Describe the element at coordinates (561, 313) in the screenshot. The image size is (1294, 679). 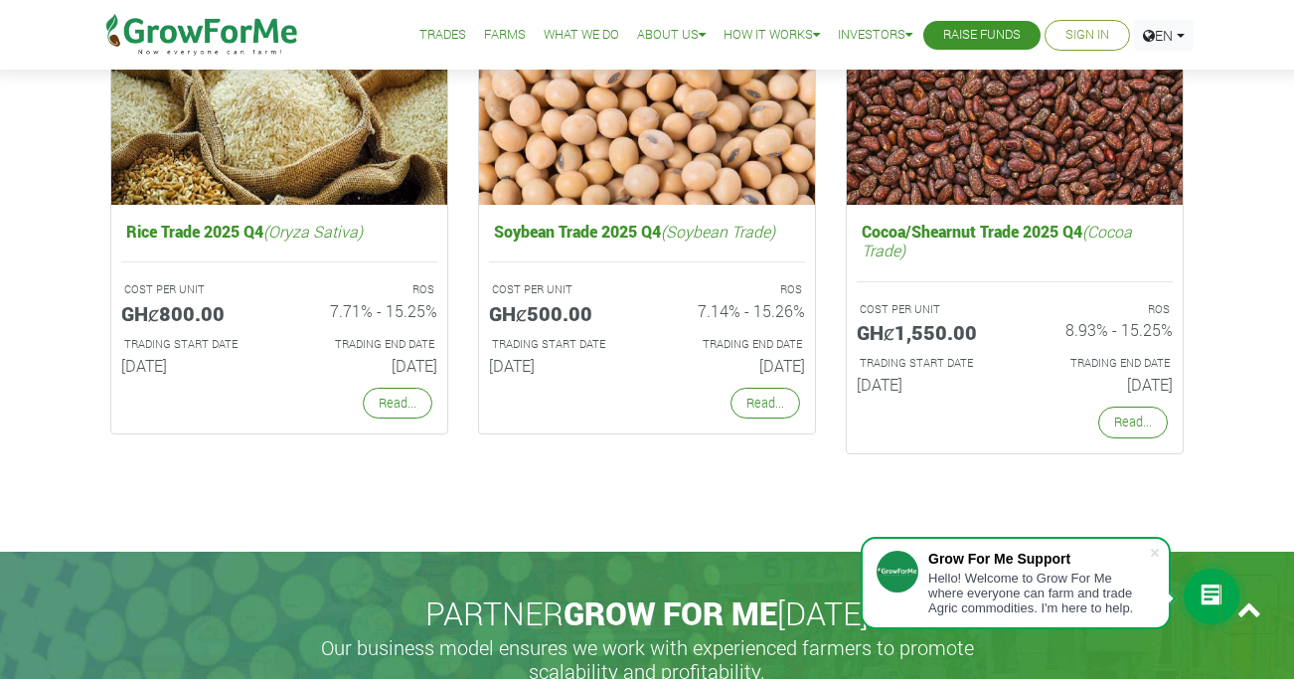
I see `h5: GHȼ500.00` at that location.